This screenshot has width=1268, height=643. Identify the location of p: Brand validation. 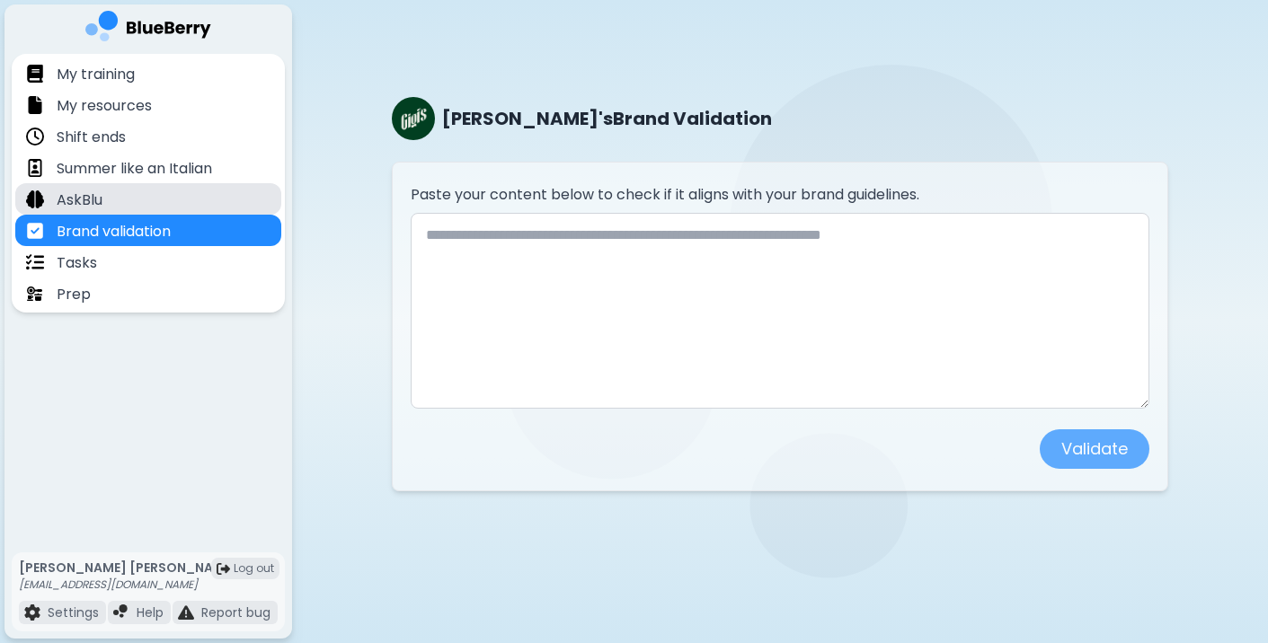
(113, 232).